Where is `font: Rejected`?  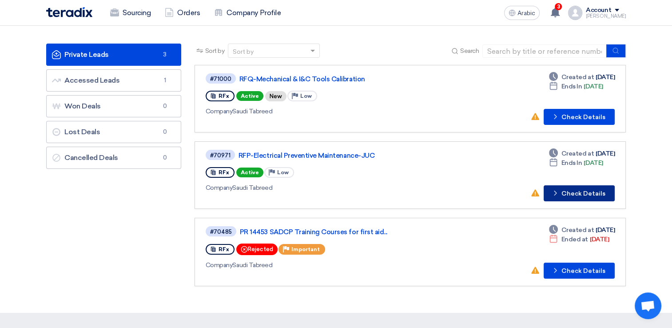 font: Rejected is located at coordinates (260, 249).